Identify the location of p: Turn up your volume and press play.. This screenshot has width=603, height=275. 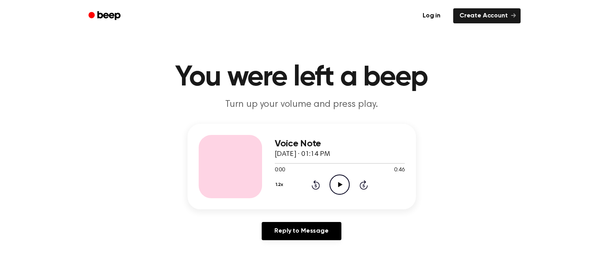
(302, 105).